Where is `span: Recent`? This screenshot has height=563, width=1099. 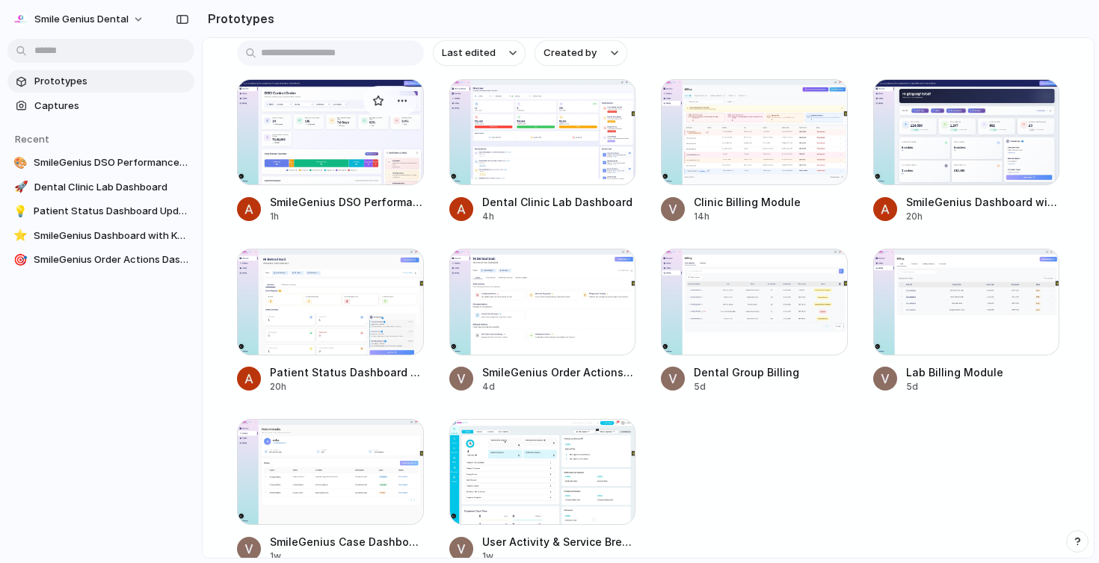 span: Recent is located at coordinates (32, 139).